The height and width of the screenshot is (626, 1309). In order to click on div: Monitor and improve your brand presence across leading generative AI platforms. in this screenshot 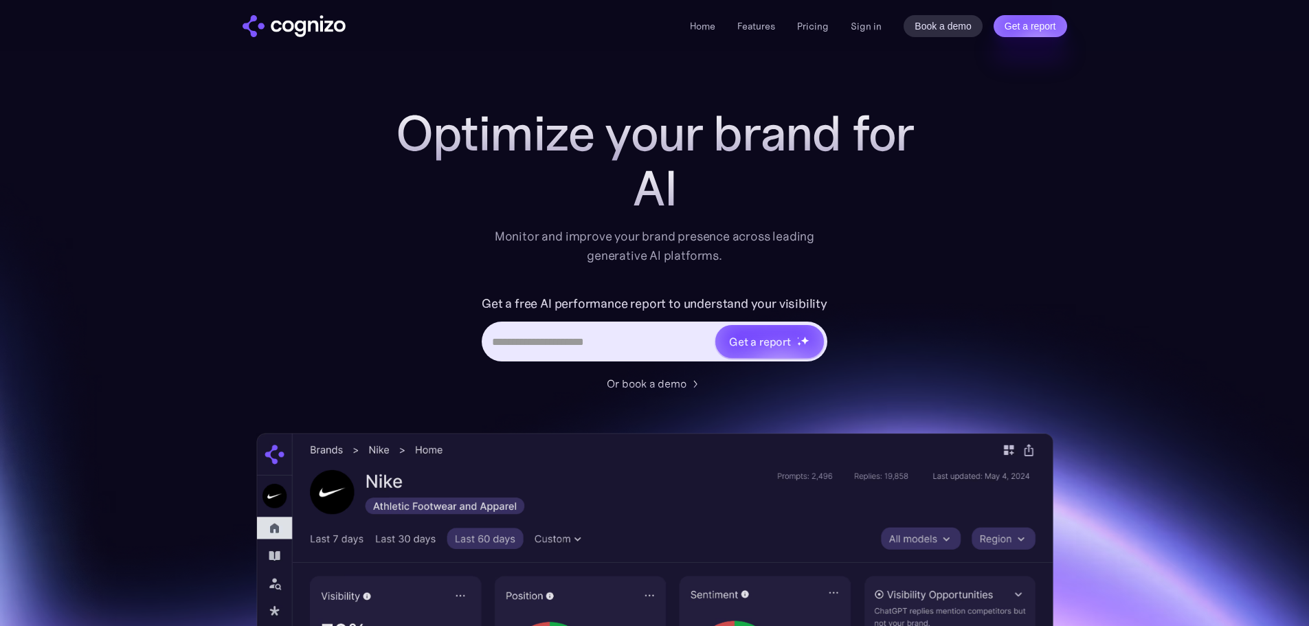, I will do `click(655, 246)`.